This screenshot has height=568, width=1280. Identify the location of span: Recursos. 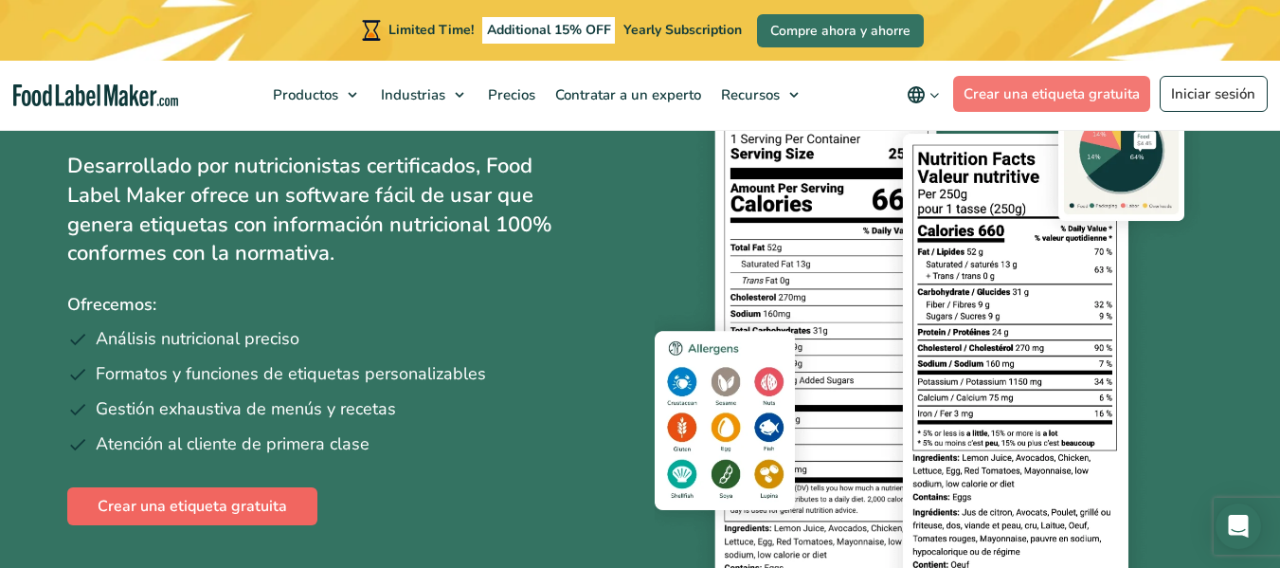
(749, 95).